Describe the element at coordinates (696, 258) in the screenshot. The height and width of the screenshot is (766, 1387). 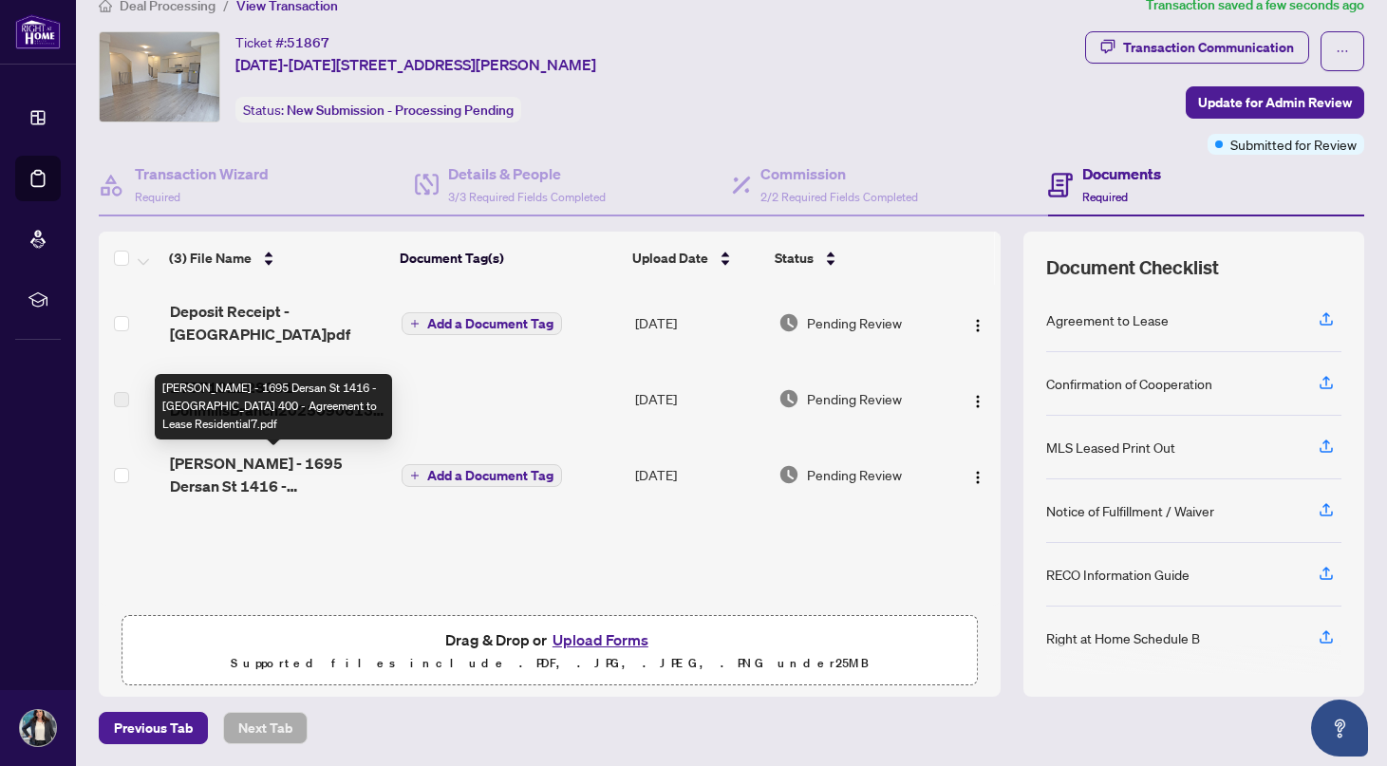
I see `th: Upload Date` at that location.